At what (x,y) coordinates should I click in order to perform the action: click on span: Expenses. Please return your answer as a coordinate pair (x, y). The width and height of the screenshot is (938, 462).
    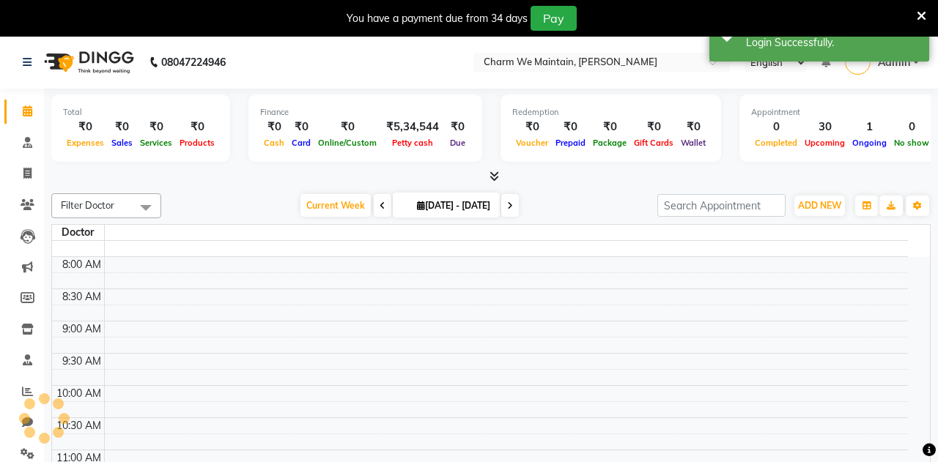
    Looking at the image, I should click on (85, 143).